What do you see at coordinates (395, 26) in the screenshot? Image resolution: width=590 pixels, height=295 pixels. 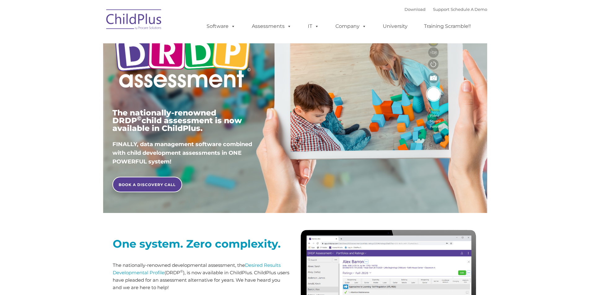 I see `a: University` at bounding box center [395, 26].